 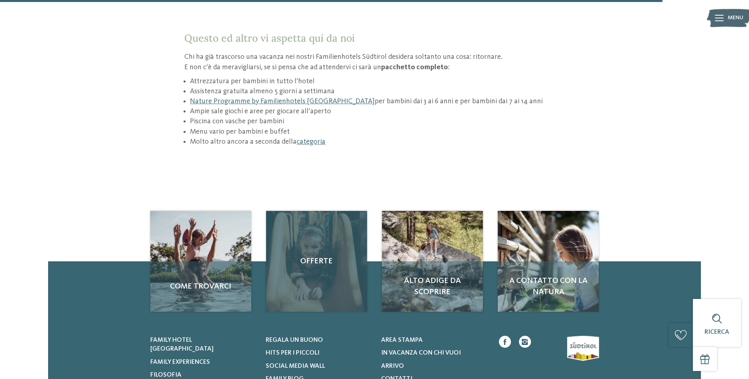 What do you see at coordinates (432, 287) in the screenshot?
I see `span: Alto Adige da scoprire` at bounding box center [432, 287].